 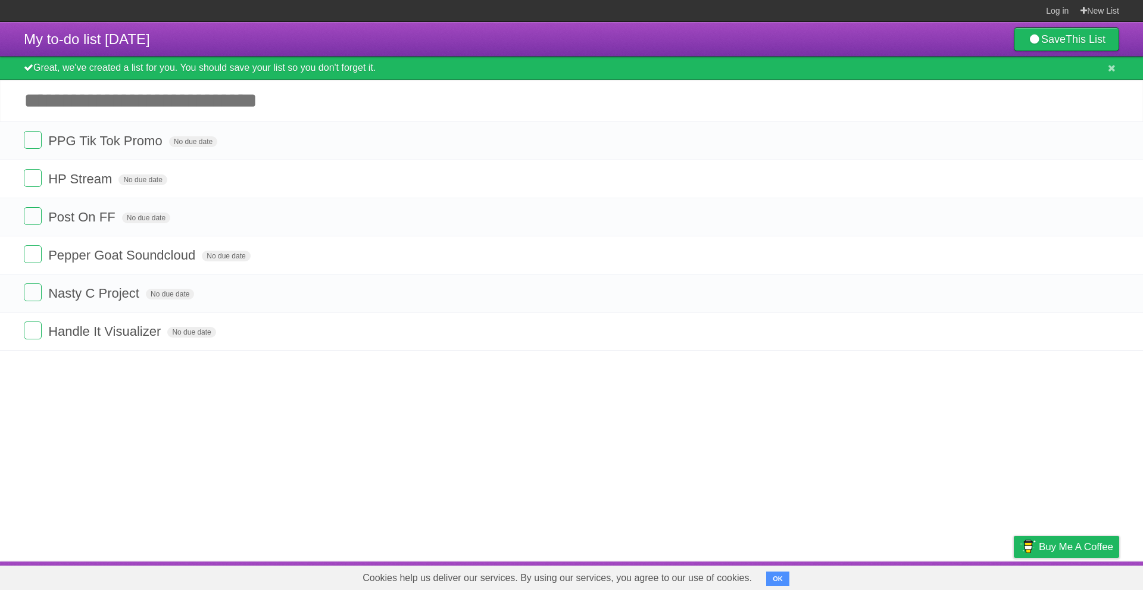 I want to click on span: Post On FF, so click(x=83, y=217).